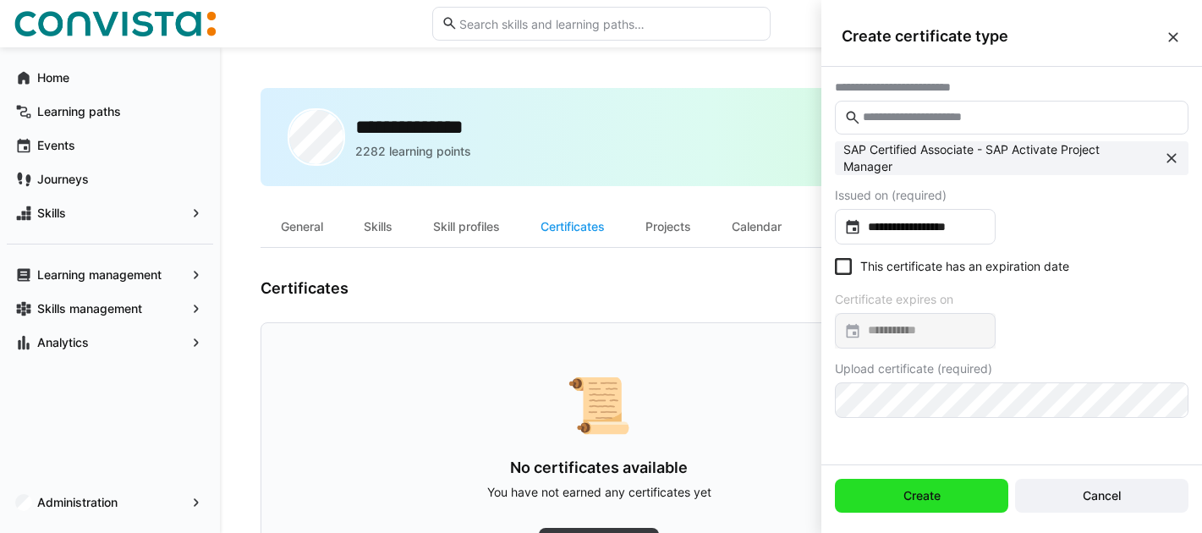 The image size is (1202, 533). I want to click on div: General, so click(302, 227).